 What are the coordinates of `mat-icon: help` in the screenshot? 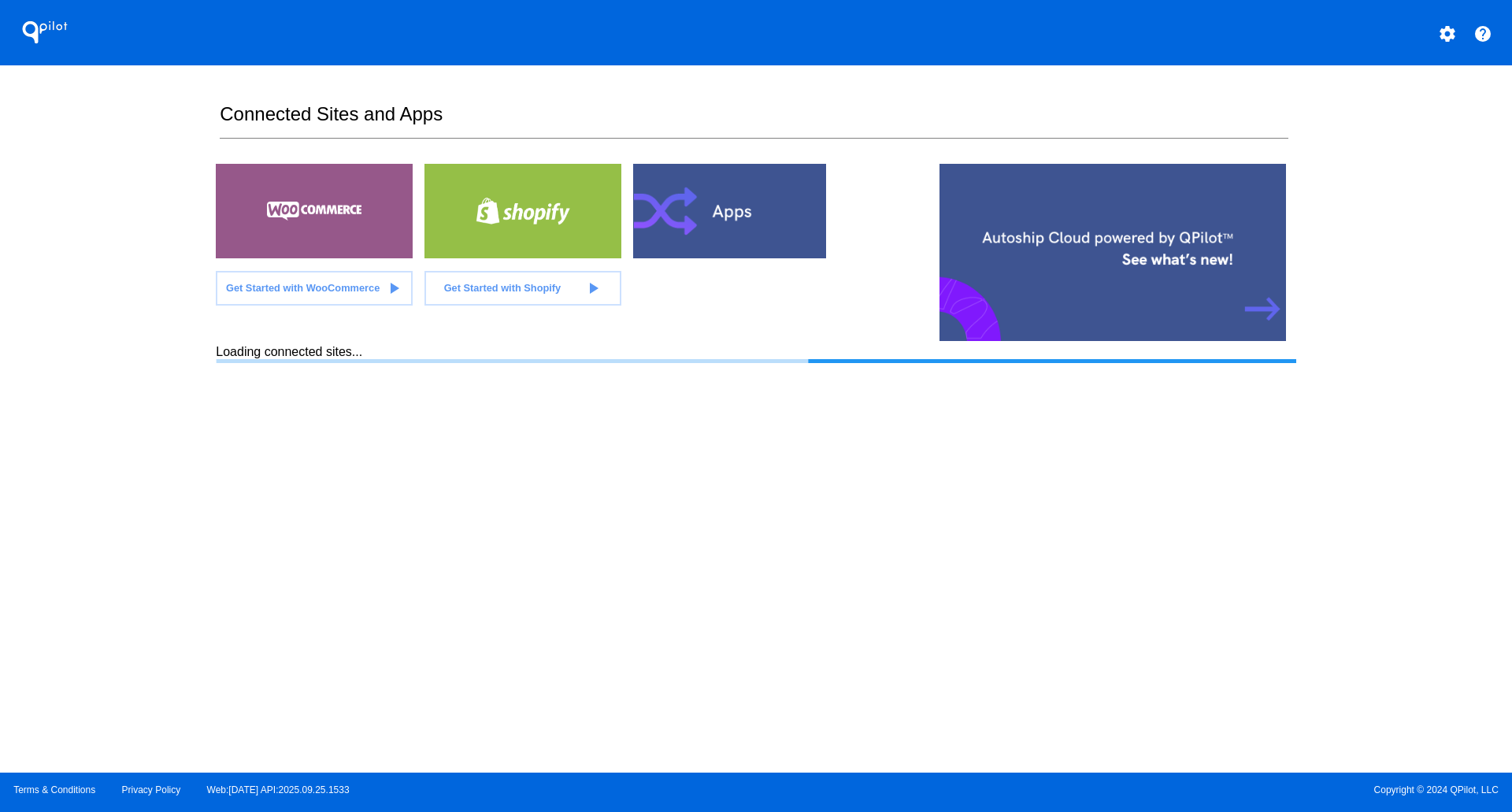 It's located at (1483, 34).